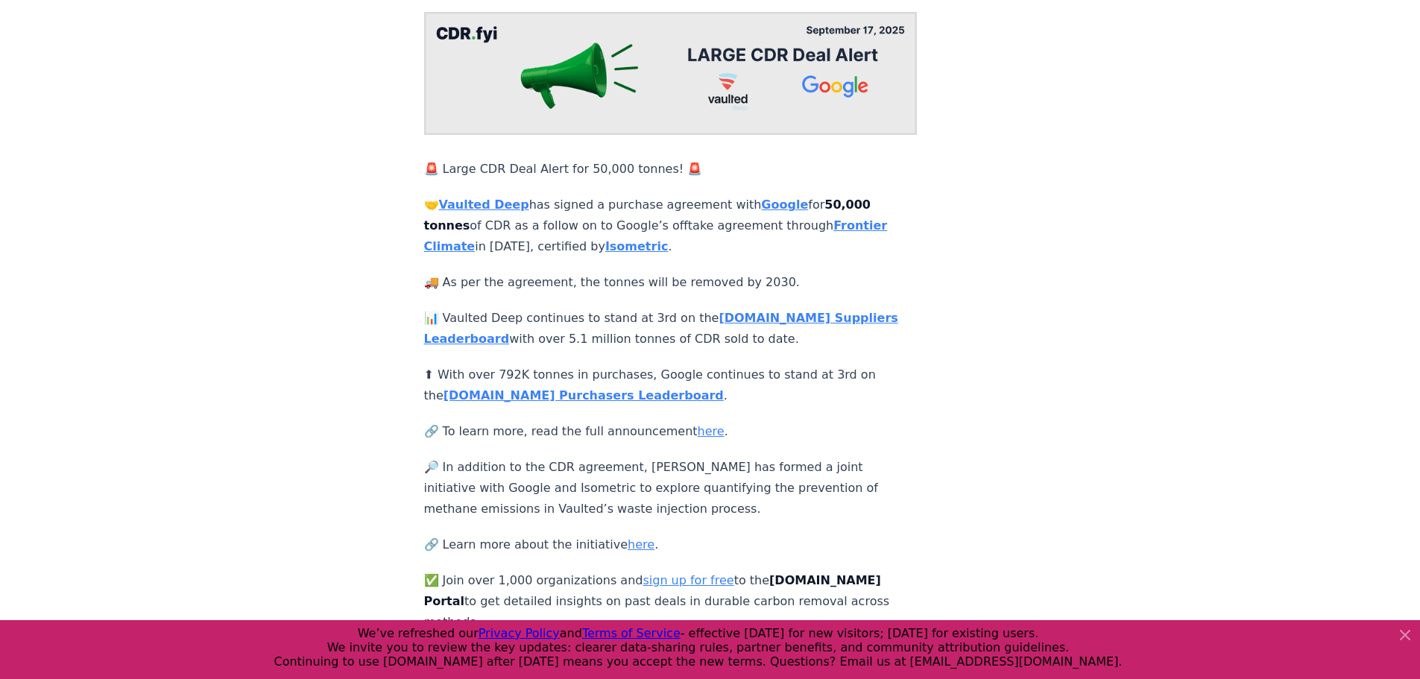 This screenshot has height=679, width=1420. What do you see at coordinates (671, 73) in the screenshot?
I see `img: blog post image` at bounding box center [671, 73].